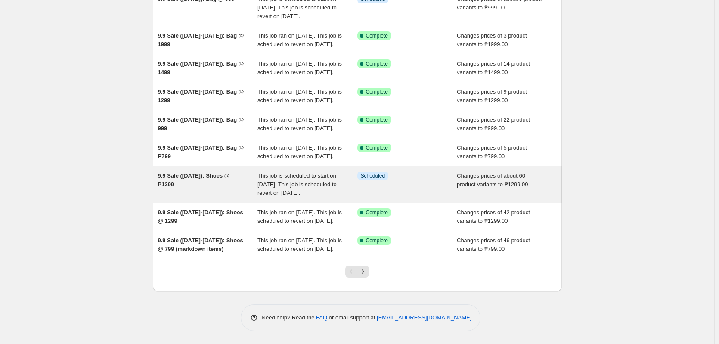  I want to click on span: Changes prices of 42 product variants to ₱1299.00, so click(493, 216).